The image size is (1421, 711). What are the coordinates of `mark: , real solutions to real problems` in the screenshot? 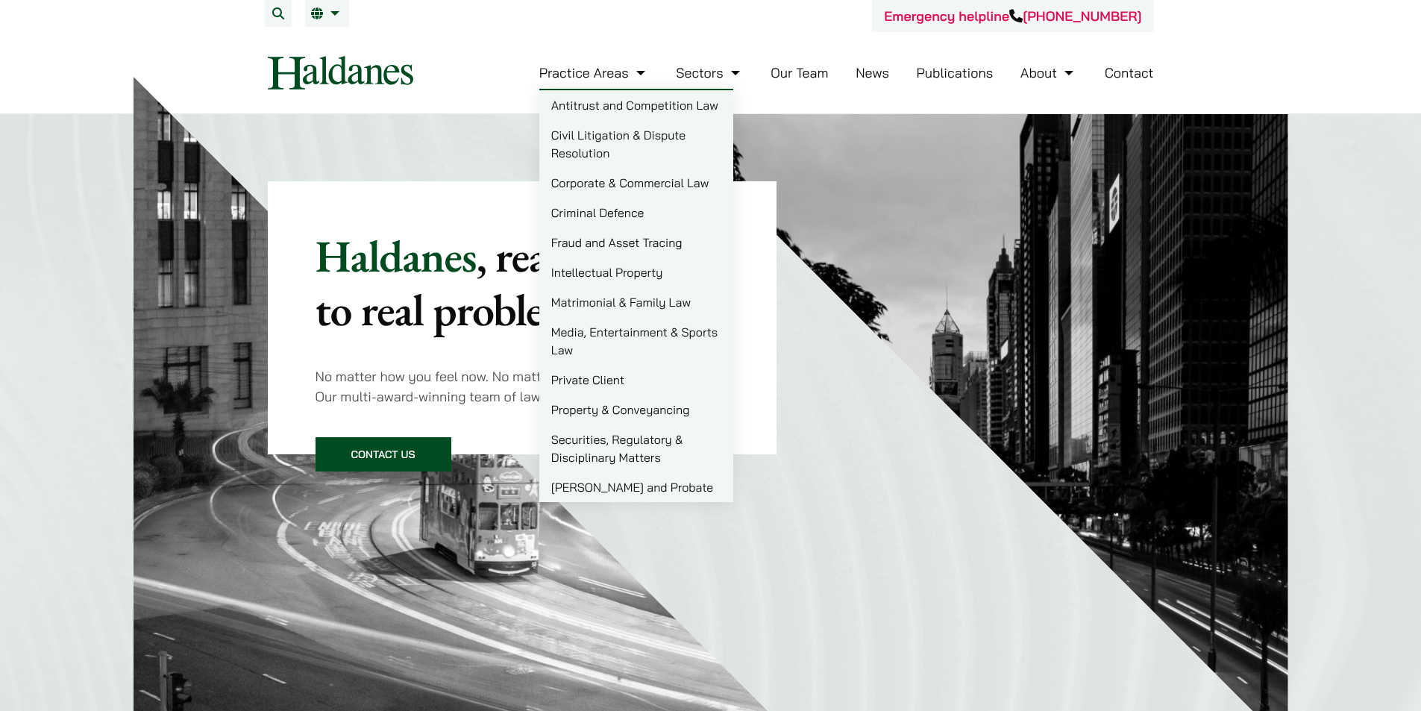 It's located at (520, 283).